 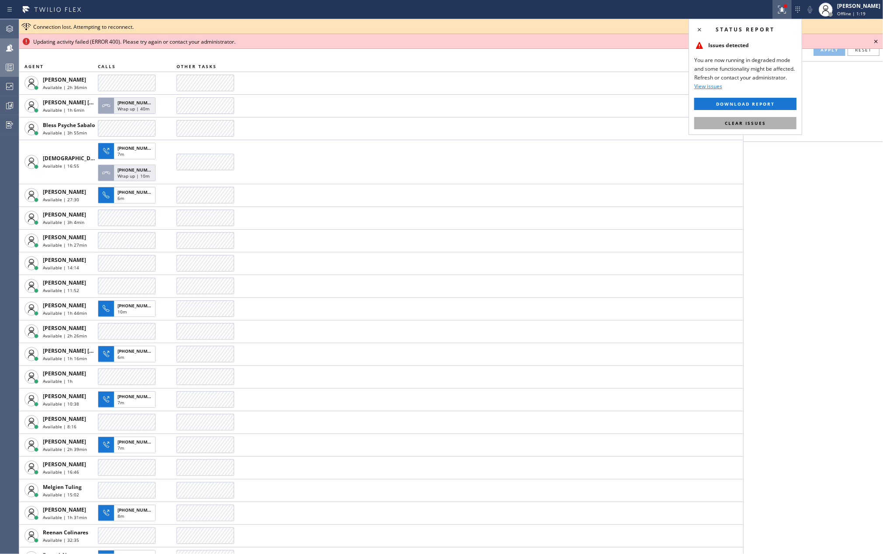 I want to click on span: Available | 1h 27min, so click(x=65, y=245).